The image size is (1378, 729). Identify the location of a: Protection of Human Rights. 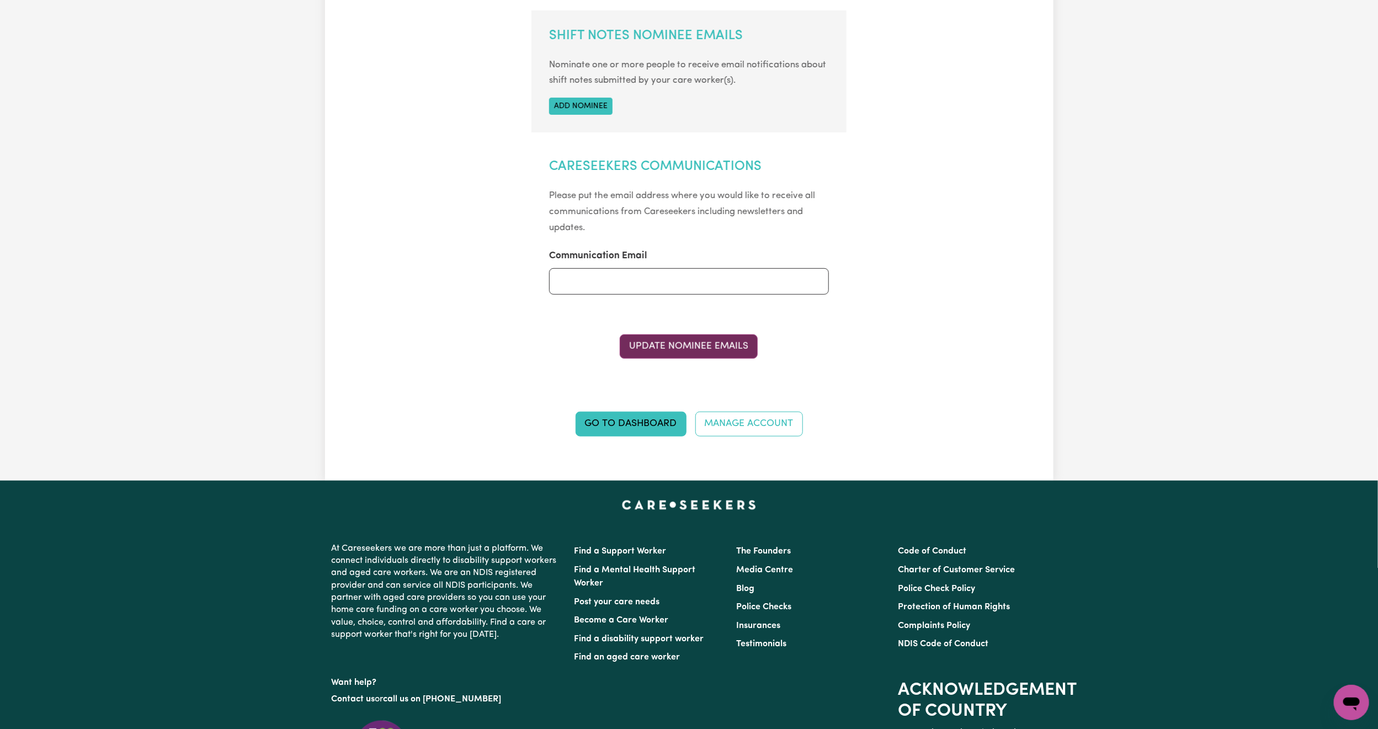
(954, 607).